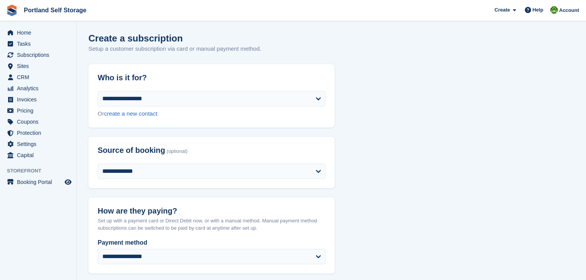  Describe the element at coordinates (40, 44) in the screenshot. I see `span: Tasks` at that location.